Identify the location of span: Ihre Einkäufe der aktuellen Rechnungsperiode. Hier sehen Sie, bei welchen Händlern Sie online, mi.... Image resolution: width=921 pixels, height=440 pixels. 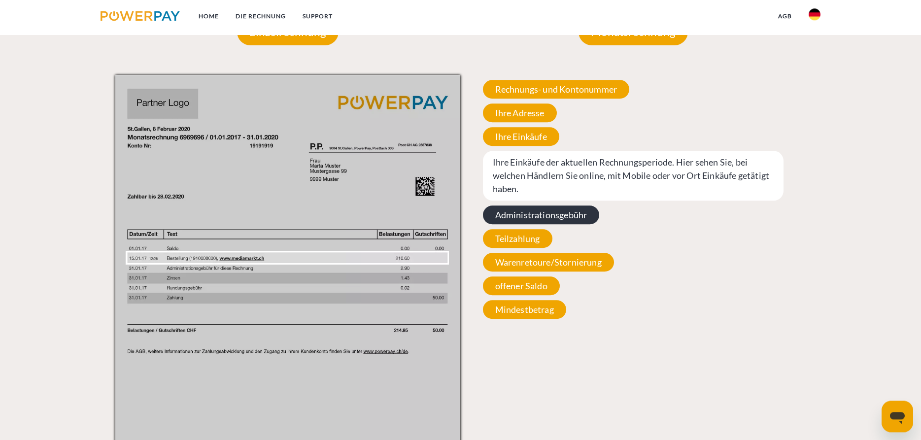
(633, 175).